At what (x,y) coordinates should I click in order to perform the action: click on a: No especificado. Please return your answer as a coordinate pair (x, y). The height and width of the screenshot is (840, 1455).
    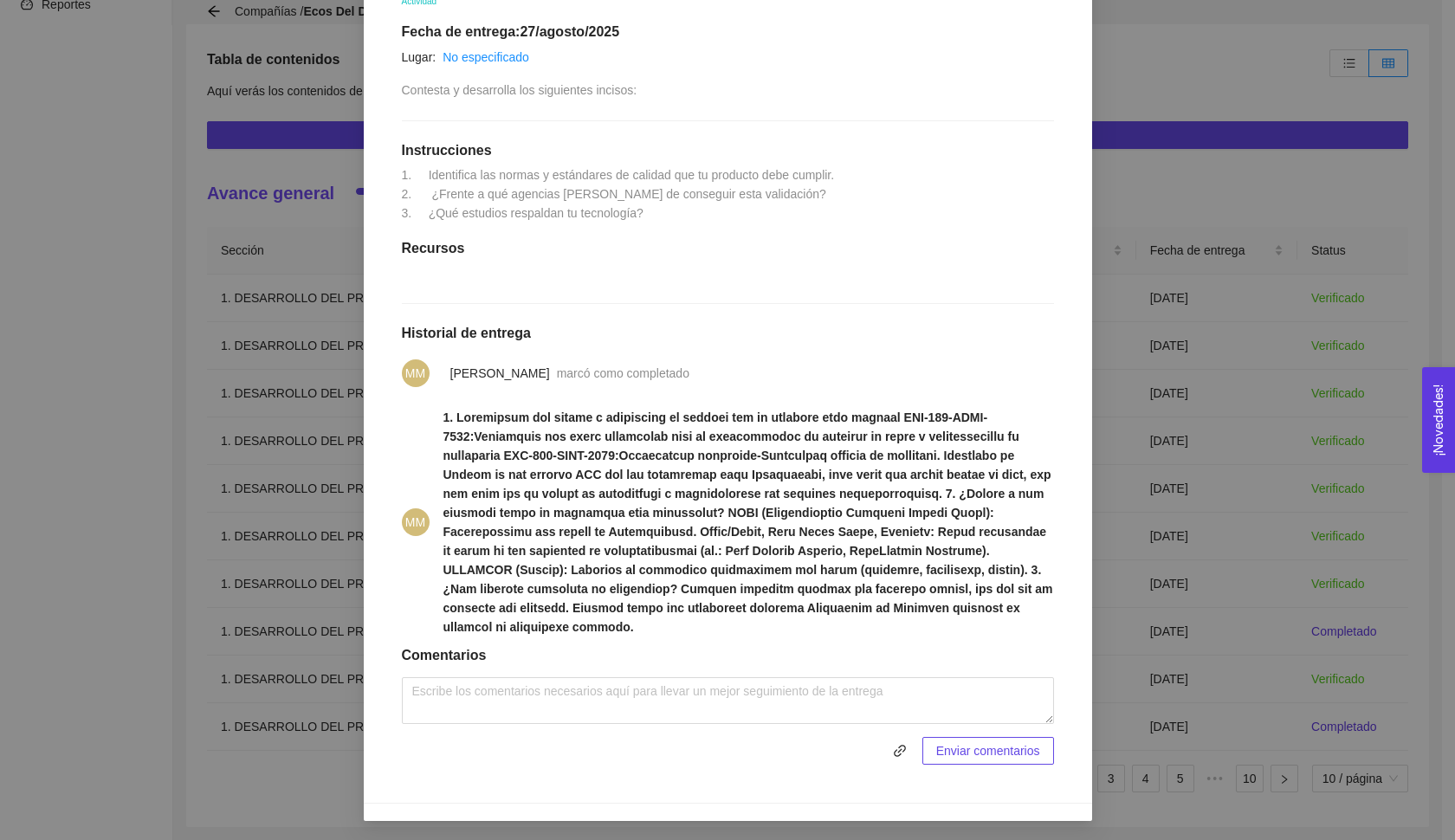
    Looking at the image, I should click on (486, 57).